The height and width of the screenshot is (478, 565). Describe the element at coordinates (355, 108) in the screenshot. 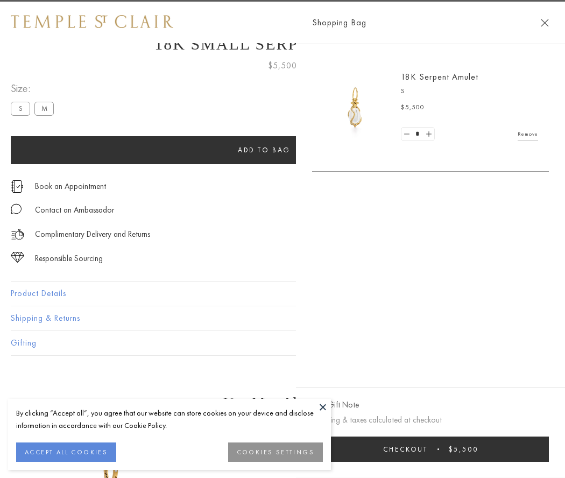

I see `img: P51836-E11SERPPV` at that location.